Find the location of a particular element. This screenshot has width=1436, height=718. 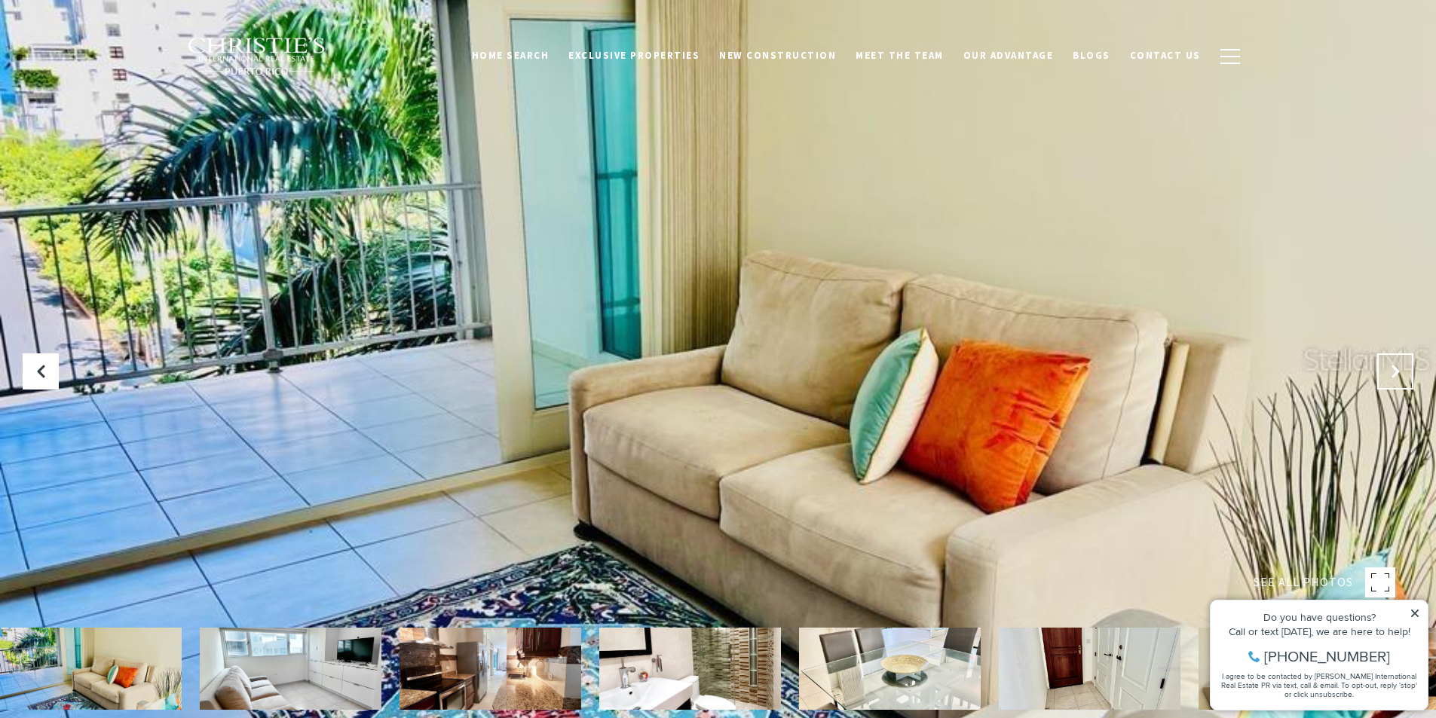

a: Meet the Team is located at coordinates (899, 56).